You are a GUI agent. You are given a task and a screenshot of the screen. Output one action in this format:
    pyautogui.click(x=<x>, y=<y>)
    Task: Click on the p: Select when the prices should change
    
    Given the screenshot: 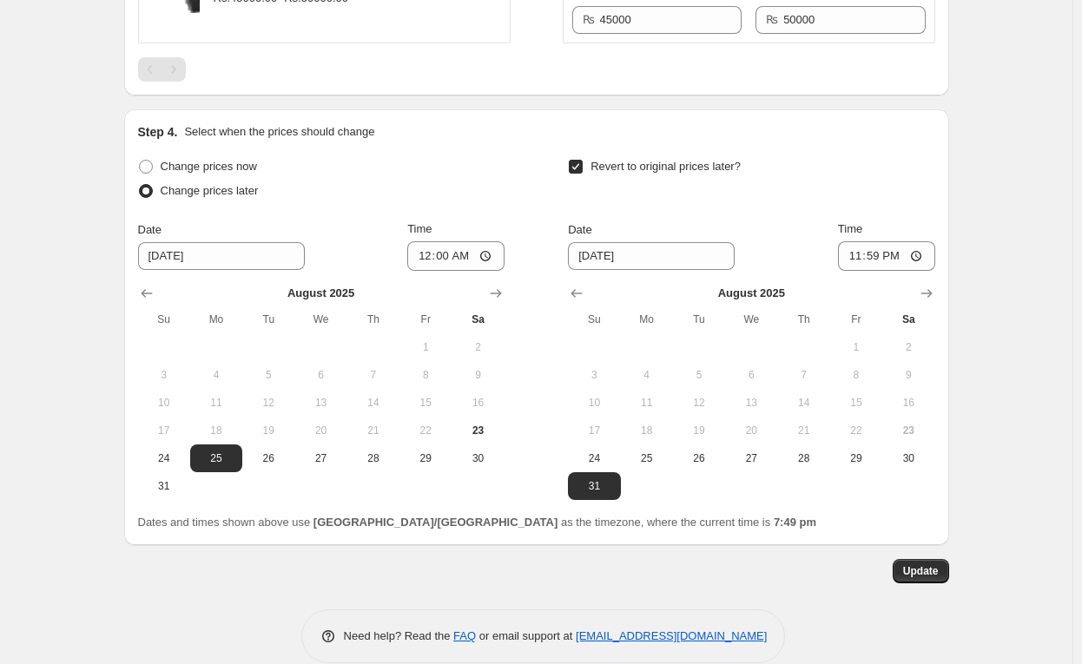 What is the action you would take?
    pyautogui.click(x=279, y=132)
    